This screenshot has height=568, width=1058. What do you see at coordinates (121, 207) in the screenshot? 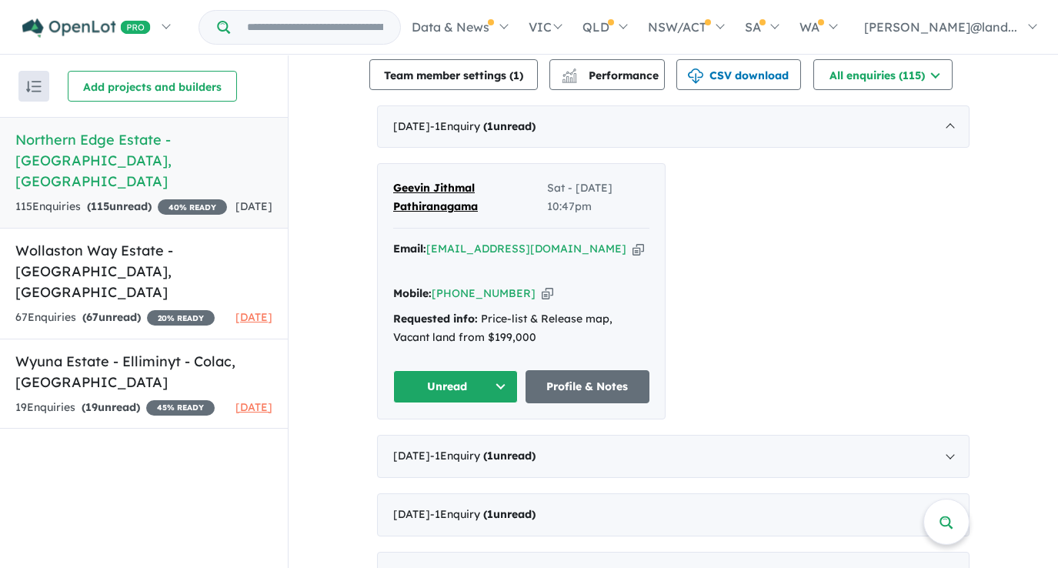
I see `div: 115 Enquir ies` at bounding box center [121, 207].